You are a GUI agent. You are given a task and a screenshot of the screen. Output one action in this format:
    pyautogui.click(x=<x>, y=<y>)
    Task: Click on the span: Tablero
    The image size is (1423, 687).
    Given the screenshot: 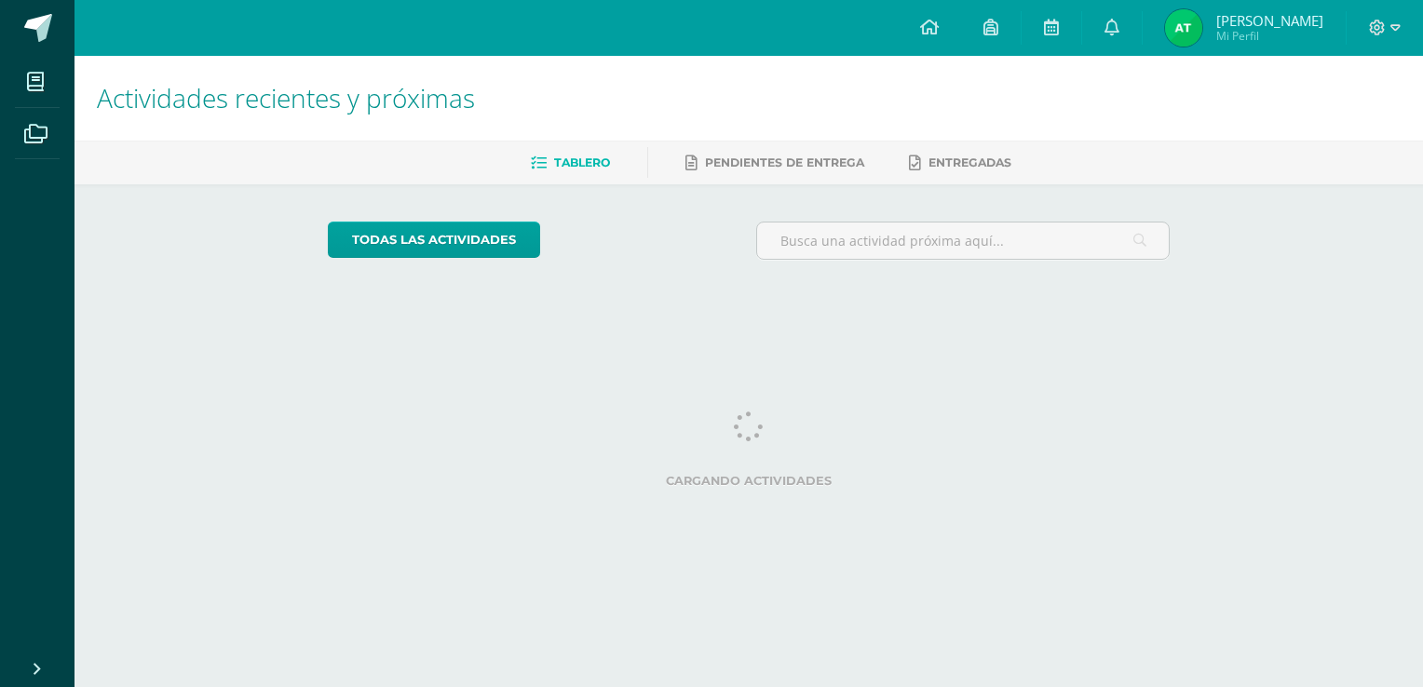 What is the action you would take?
    pyautogui.click(x=582, y=162)
    